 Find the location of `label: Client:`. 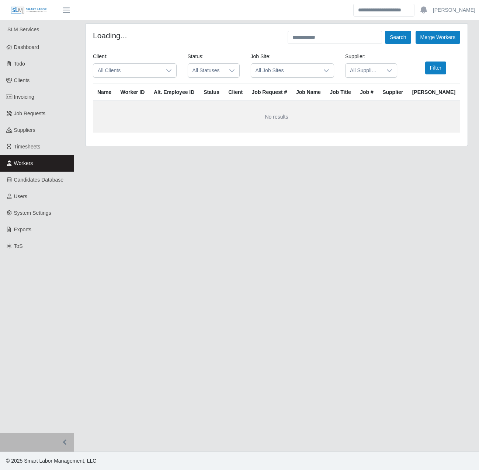

label: Client: is located at coordinates (100, 56).